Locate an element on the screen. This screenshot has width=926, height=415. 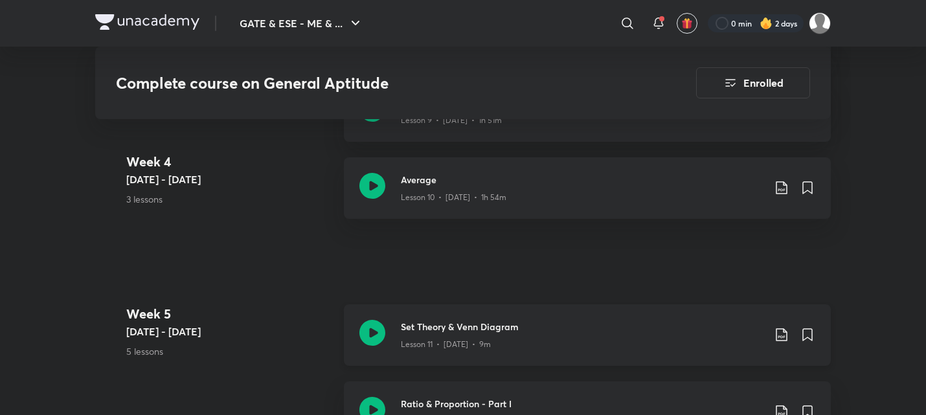
img: streak is located at coordinates (766, 23).